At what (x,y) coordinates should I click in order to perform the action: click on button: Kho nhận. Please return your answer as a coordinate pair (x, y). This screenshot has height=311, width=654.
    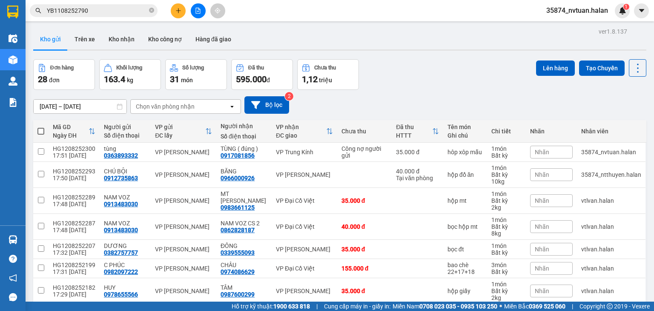
    Looking at the image, I should click on (121, 39).